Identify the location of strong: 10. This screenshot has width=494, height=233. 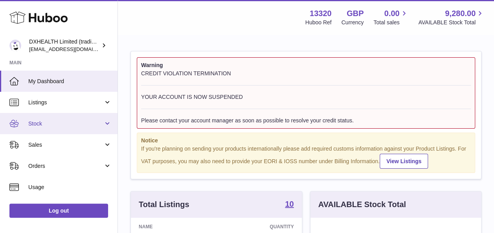
(289, 204).